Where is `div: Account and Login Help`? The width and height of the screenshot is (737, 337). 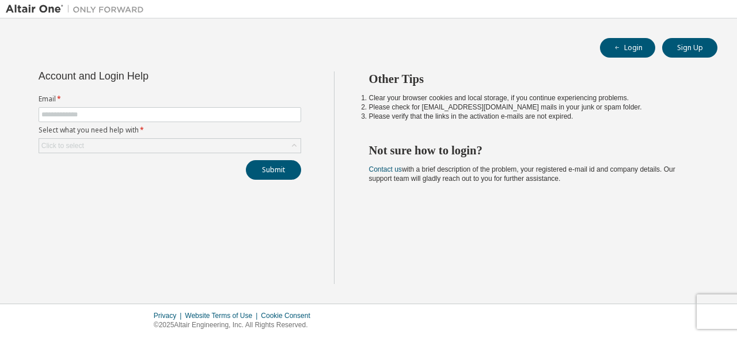 div: Account and Login Help is located at coordinates (143, 76).